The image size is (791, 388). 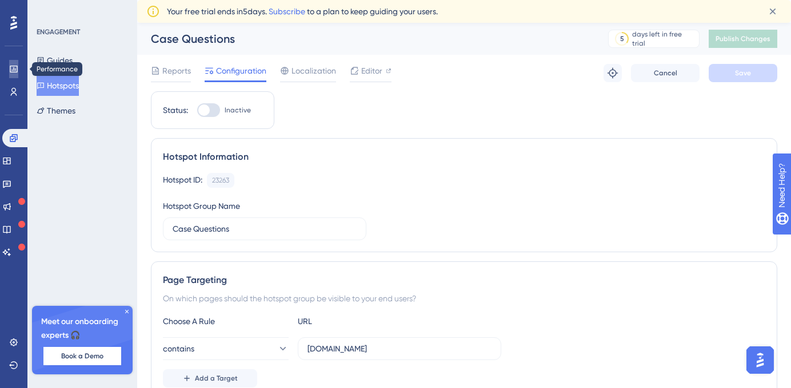 What do you see at coordinates (264, 229) in the screenshot?
I see `input: Type your Hotspot Group Name here` at bounding box center [264, 229].